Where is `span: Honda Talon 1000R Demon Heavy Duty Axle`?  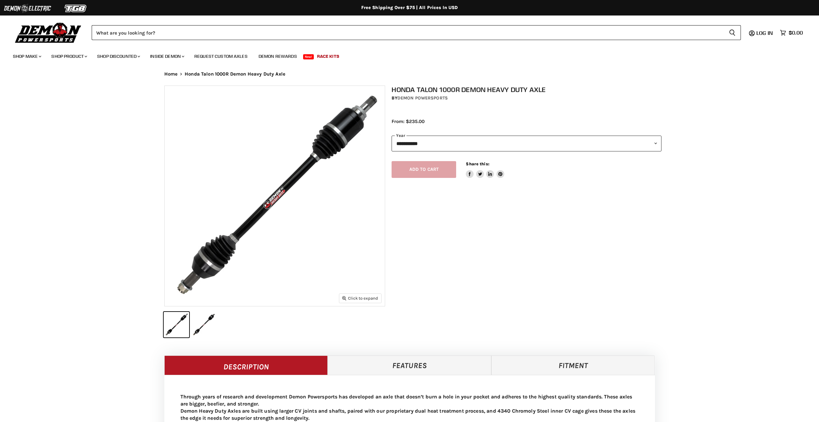 span: Honda Talon 1000R Demon Heavy Duty Axle is located at coordinates (235, 74).